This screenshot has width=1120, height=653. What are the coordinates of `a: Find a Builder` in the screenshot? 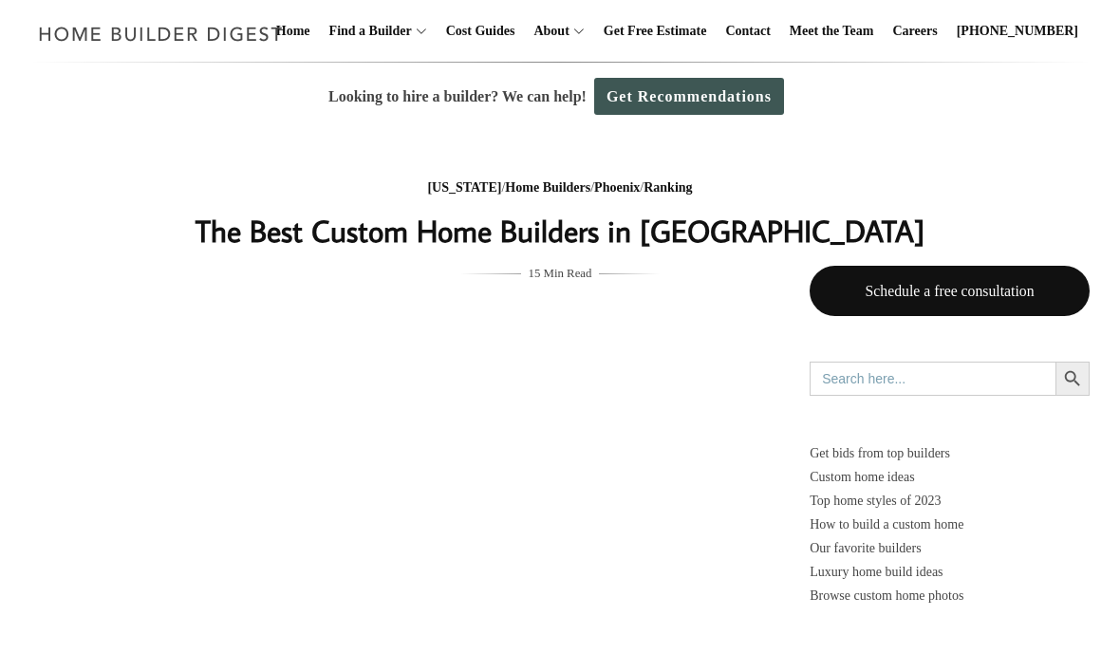 It's located at (366, 31).